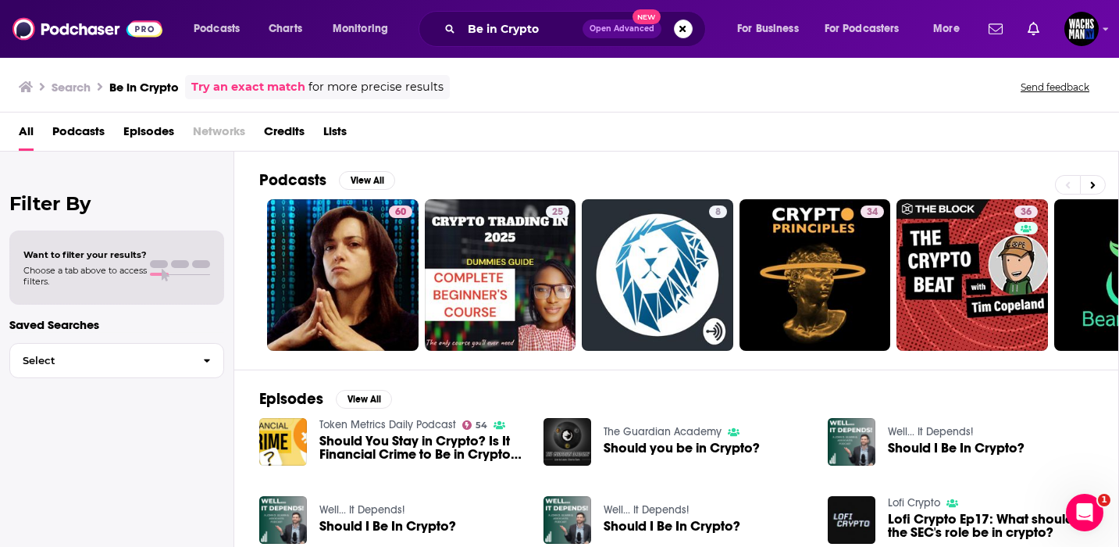 Image resolution: width=1119 pixels, height=547 pixels. What do you see at coordinates (285, 29) in the screenshot?
I see `a: Charts` at bounding box center [285, 29].